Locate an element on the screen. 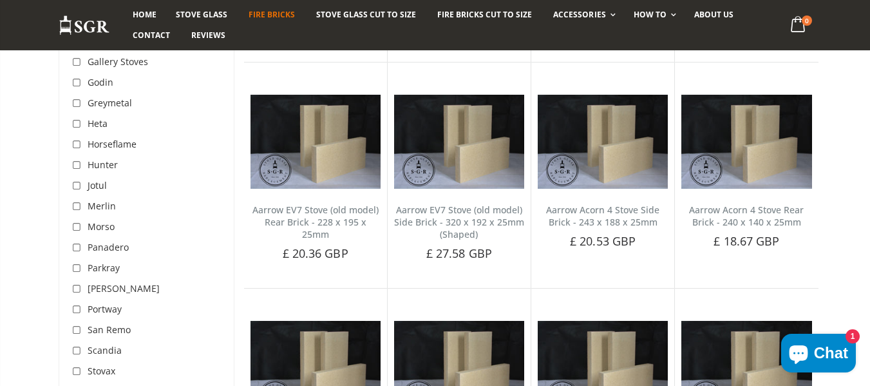 This screenshot has height=386, width=870. span: Morso is located at coordinates (101, 226).